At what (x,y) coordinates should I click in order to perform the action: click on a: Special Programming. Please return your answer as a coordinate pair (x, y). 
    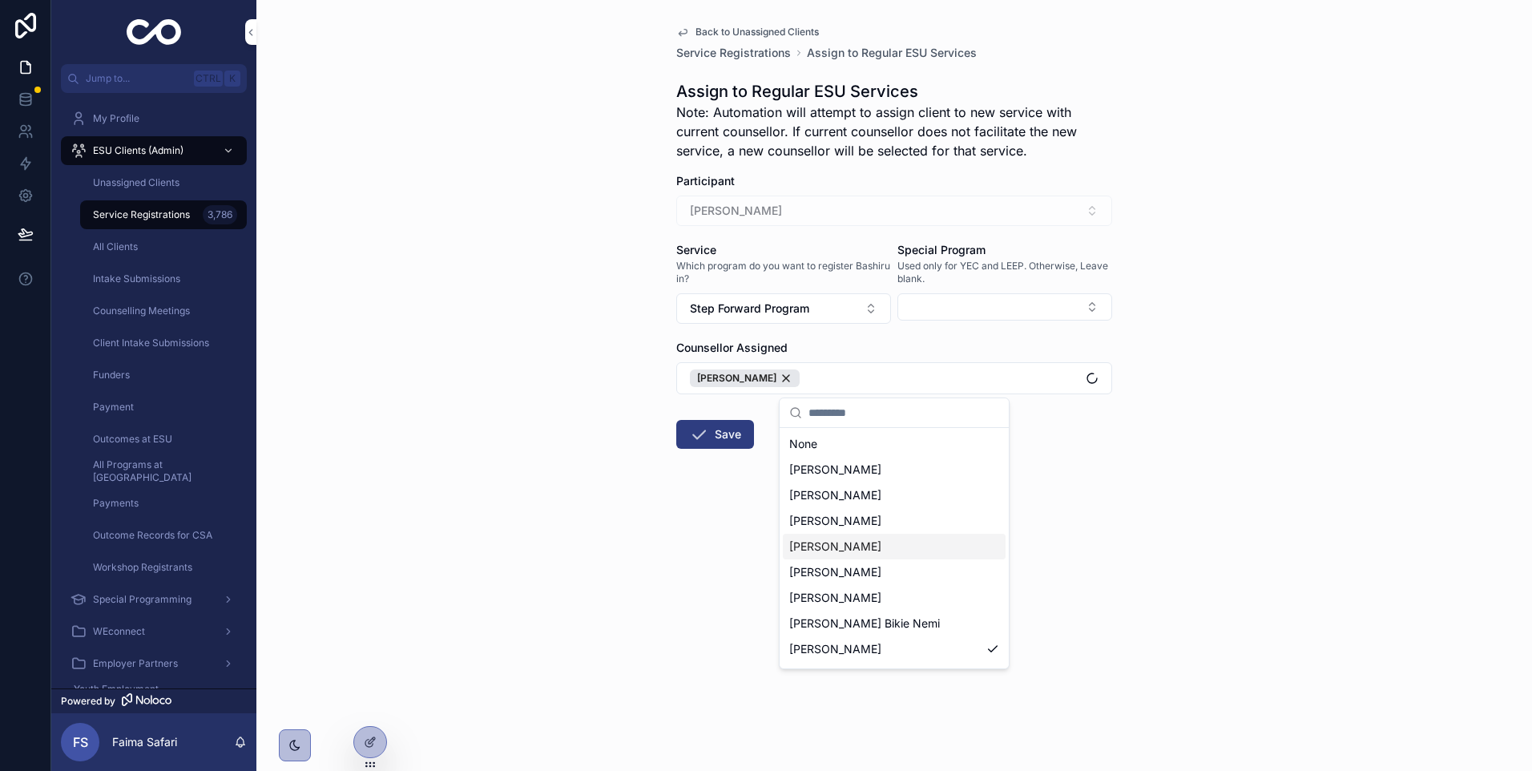
    Looking at the image, I should click on (154, 599).